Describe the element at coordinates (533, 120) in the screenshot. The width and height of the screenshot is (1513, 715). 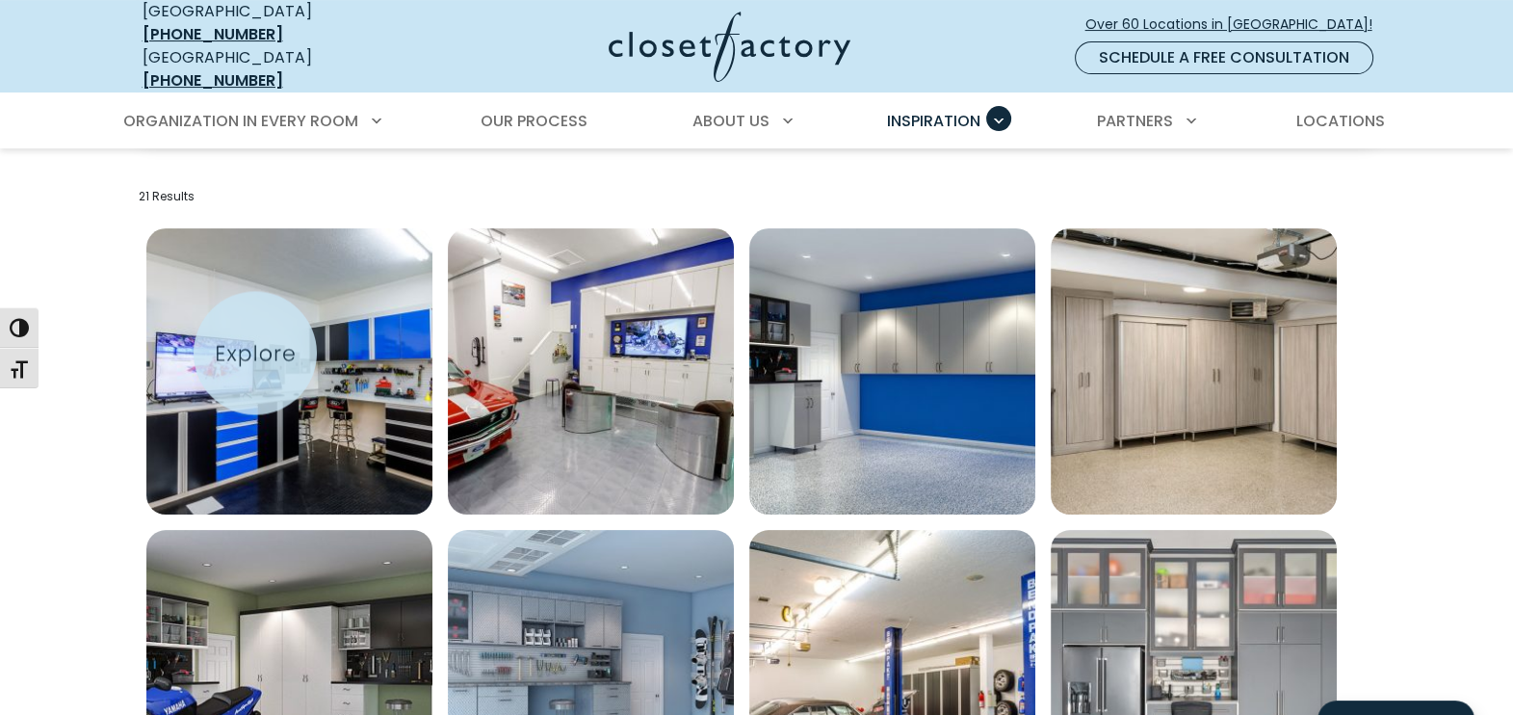
I see `span: Our Process` at that location.